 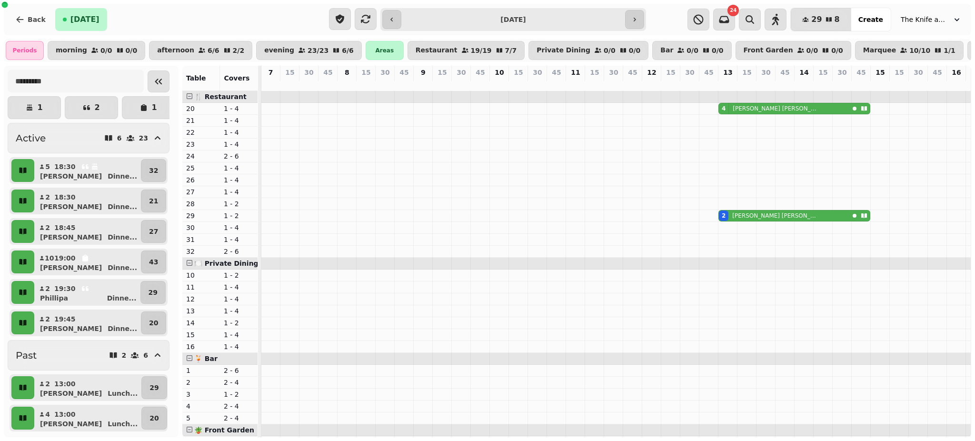 I want to click on span: 24, so click(x=733, y=10).